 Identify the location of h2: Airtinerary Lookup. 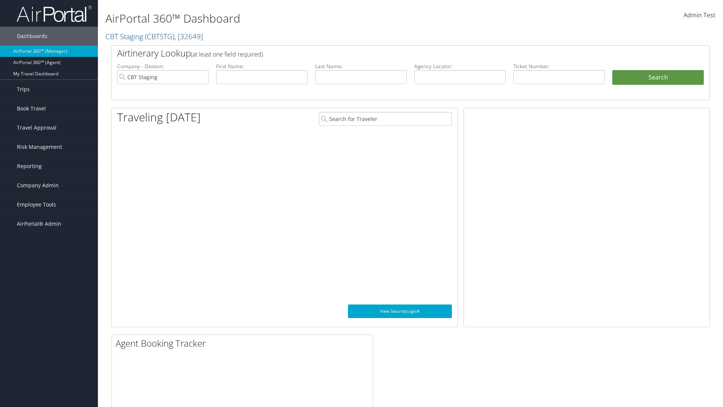
(386, 53).